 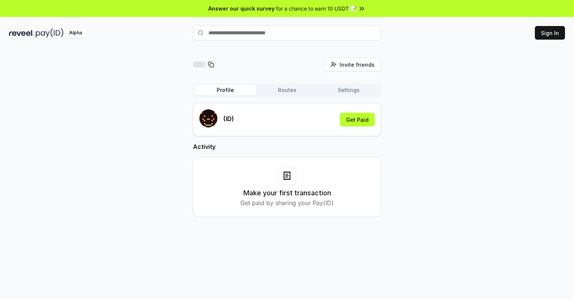 What do you see at coordinates (50, 33) in the screenshot?
I see `img: pay_id` at bounding box center [50, 33].